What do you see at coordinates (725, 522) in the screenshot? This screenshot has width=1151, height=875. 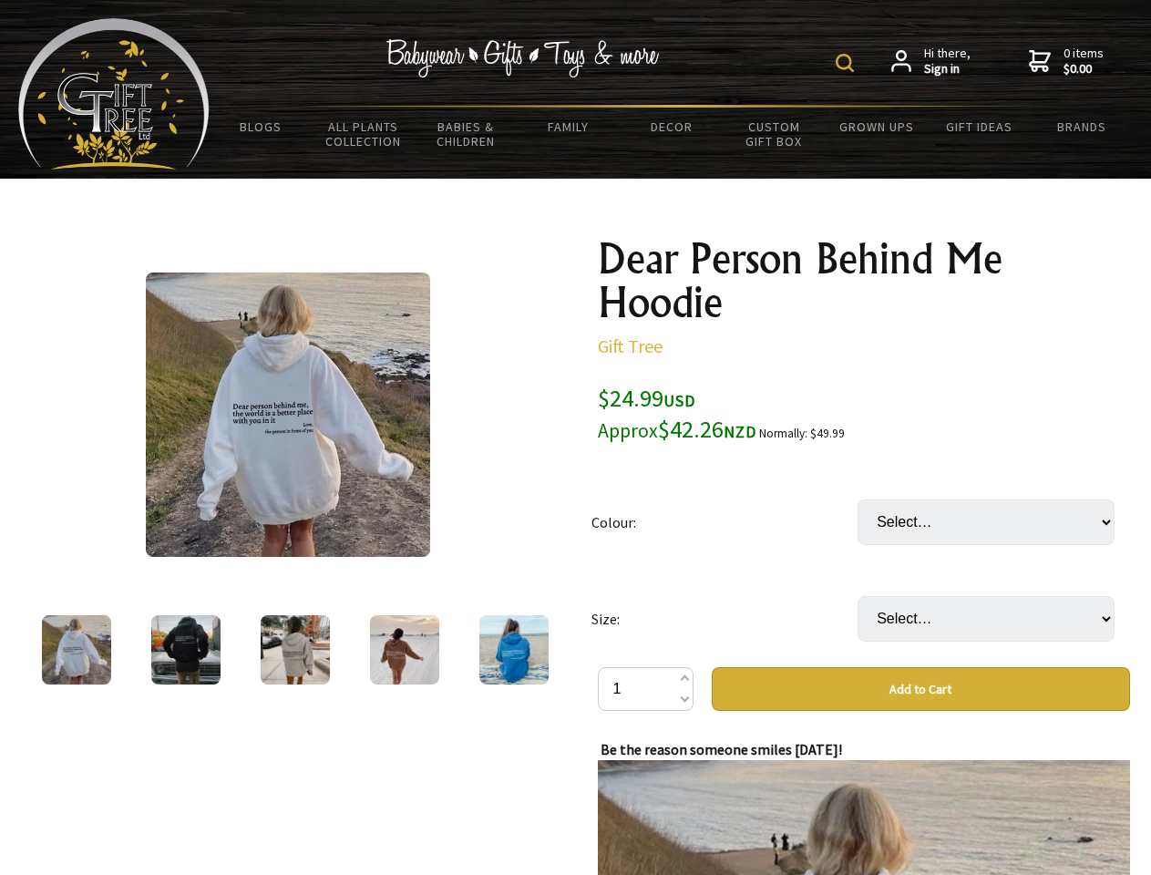 I see `td: Colour:` at bounding box center [725, 522].